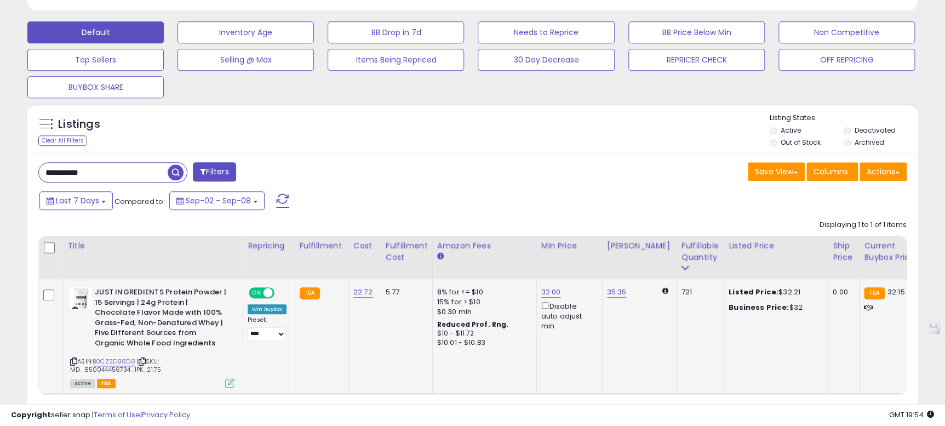 The width and height of the screenshot is (945, 426). Describe the element at coordinates (484, 245) in the screenshot. I see `div: Amazon Fees` at that location.